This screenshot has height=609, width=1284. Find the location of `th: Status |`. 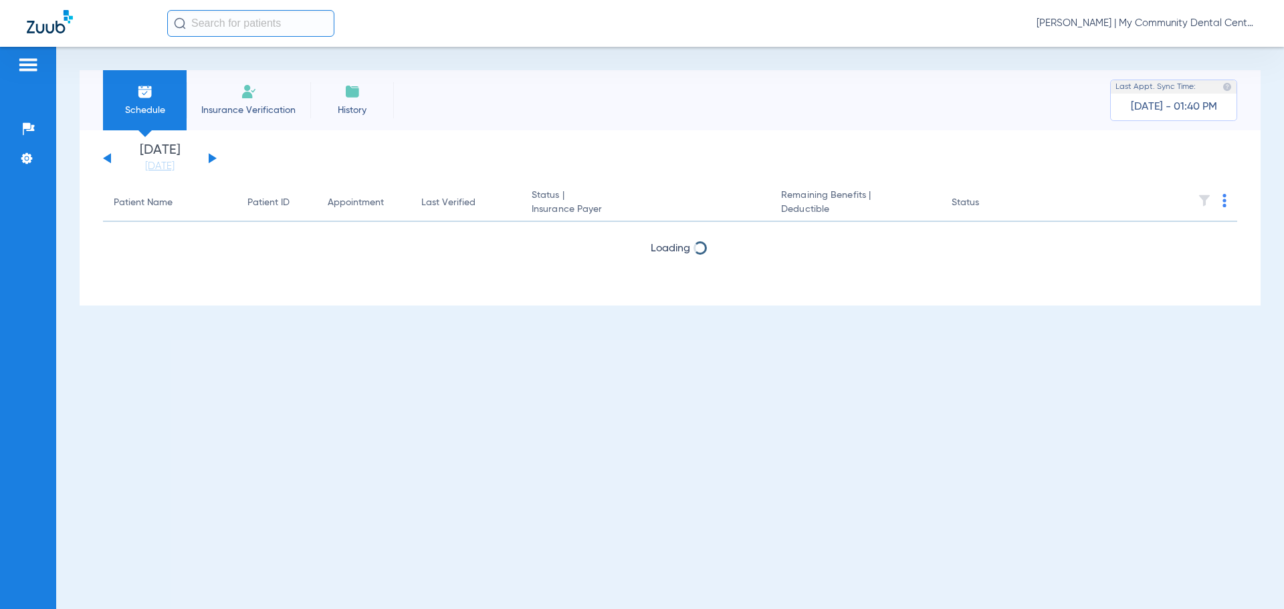

th: Status | is located at coordinates (645, 203).